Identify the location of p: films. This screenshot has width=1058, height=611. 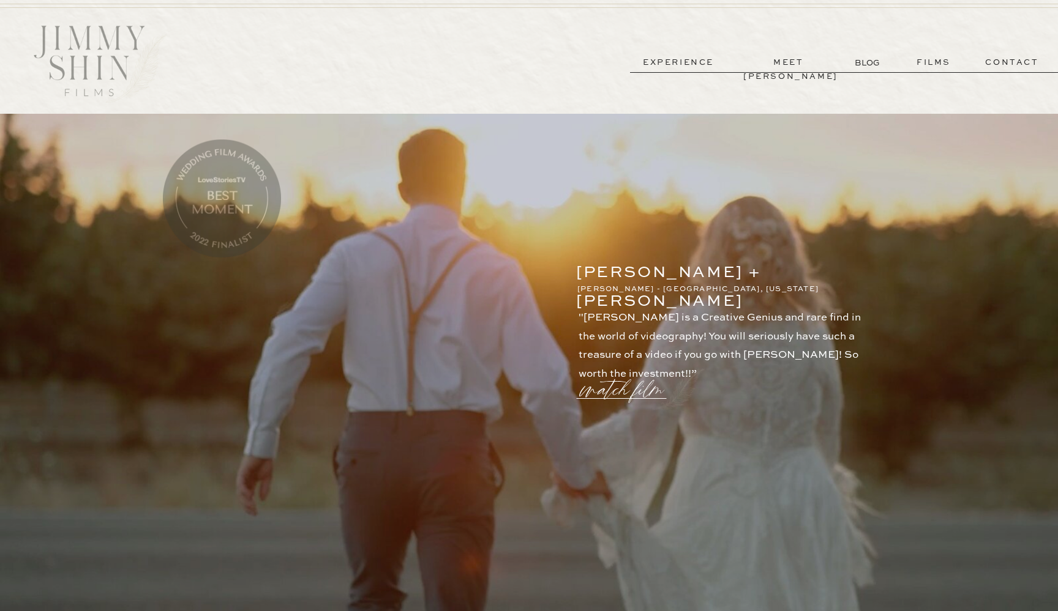
(933, 62).